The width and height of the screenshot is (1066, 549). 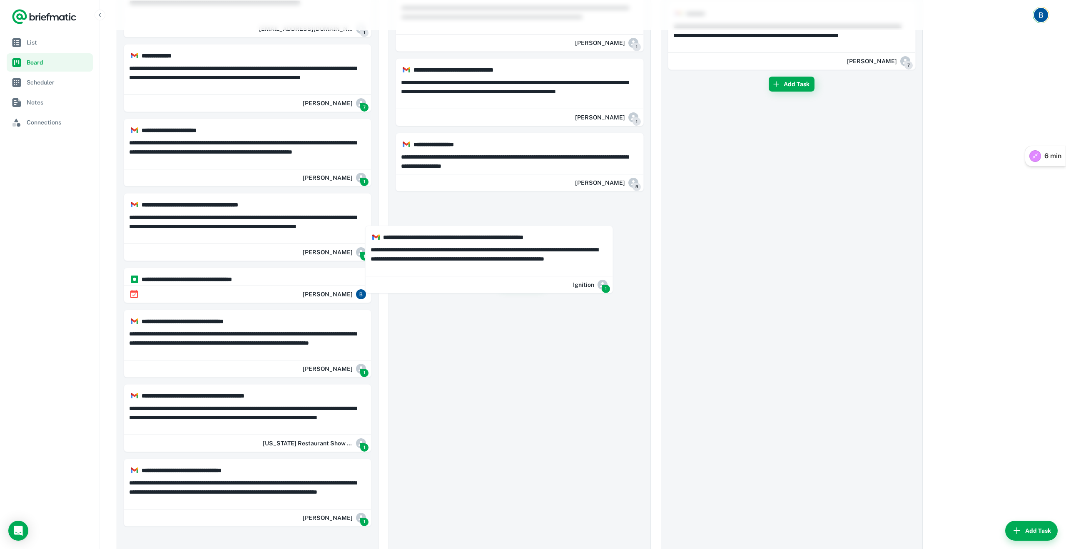 I want to click on a: Scheduler, so click(x=50, y=82).